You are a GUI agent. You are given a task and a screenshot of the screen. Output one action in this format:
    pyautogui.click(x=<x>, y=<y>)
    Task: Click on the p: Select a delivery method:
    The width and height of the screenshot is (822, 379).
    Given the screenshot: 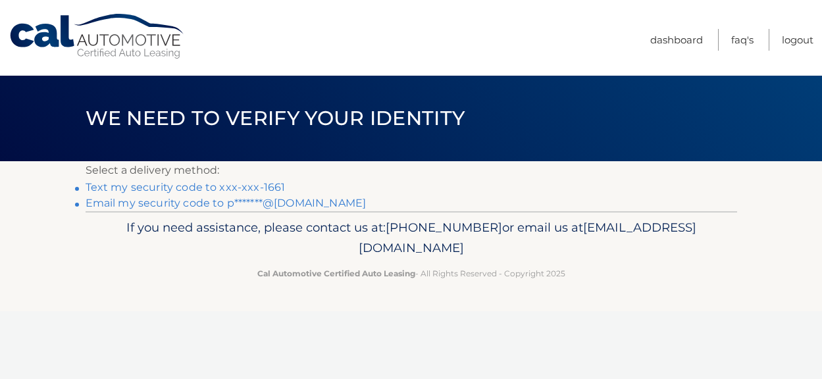 What is the action you would take?
    pyautogui.click(x=411, y=170)
    